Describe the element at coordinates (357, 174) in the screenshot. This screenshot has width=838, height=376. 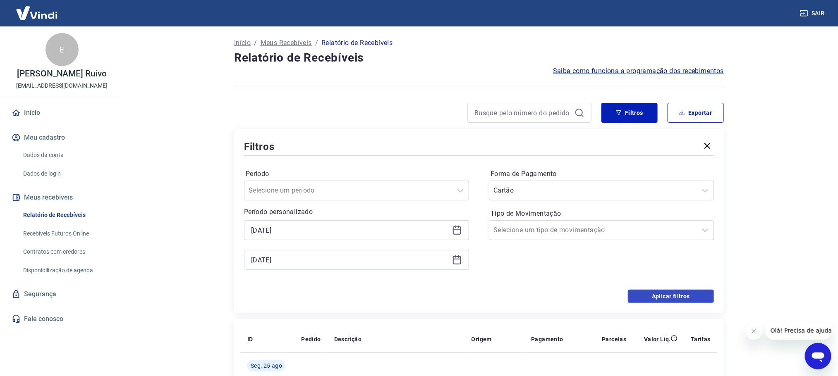
I see `label: Período` at that location.